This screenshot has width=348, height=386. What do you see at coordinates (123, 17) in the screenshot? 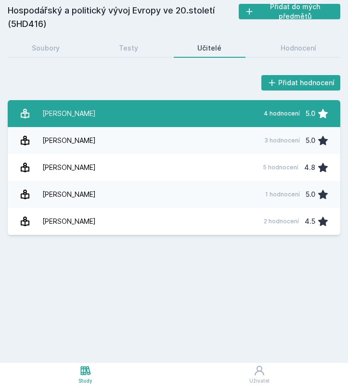
I see `h2: Hospodářský a politický vývoj Evropy ve 20.století (5HD416)` at bounding box center [123, 17].